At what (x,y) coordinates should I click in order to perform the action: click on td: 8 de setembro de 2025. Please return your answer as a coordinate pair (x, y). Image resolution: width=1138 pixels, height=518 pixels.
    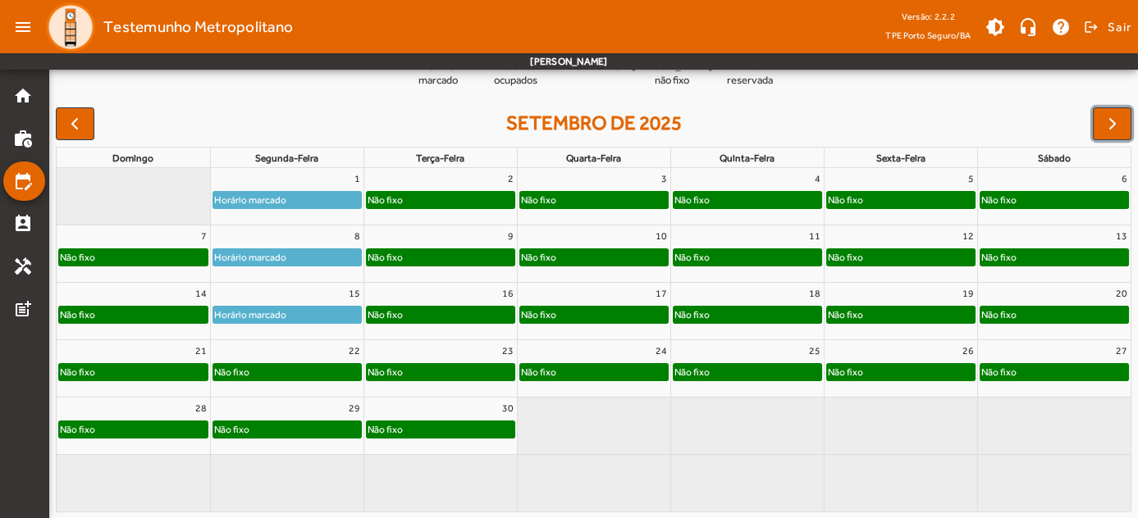
    Looking at the image, I should click on (286, 253).